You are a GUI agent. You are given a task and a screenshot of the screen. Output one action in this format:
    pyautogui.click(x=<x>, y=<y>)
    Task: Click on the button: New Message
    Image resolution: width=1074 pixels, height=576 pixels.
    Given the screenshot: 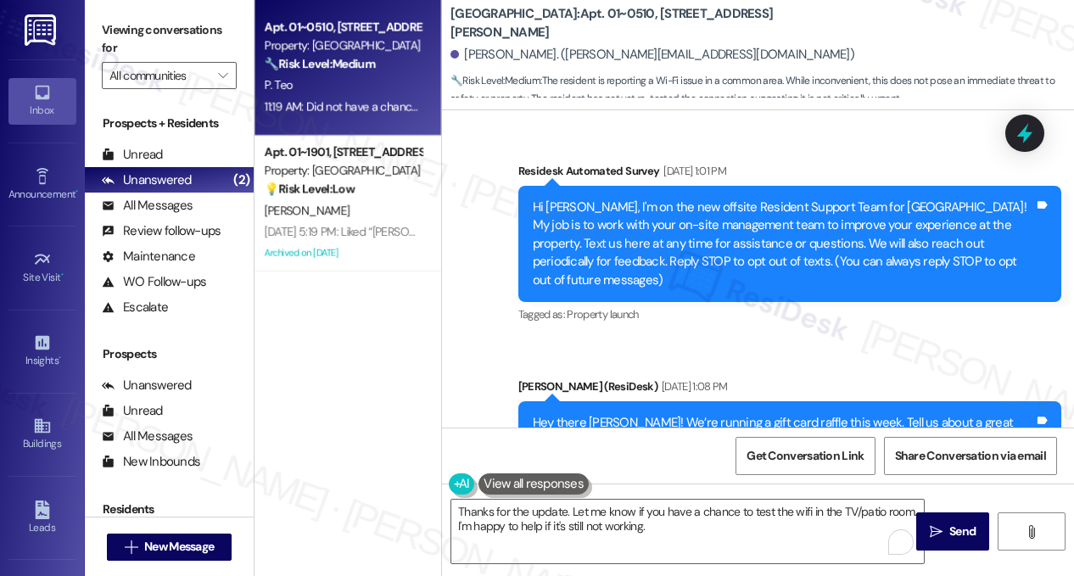 What is the action you would take?
    pyautogui.click(x=170, y=547)
    